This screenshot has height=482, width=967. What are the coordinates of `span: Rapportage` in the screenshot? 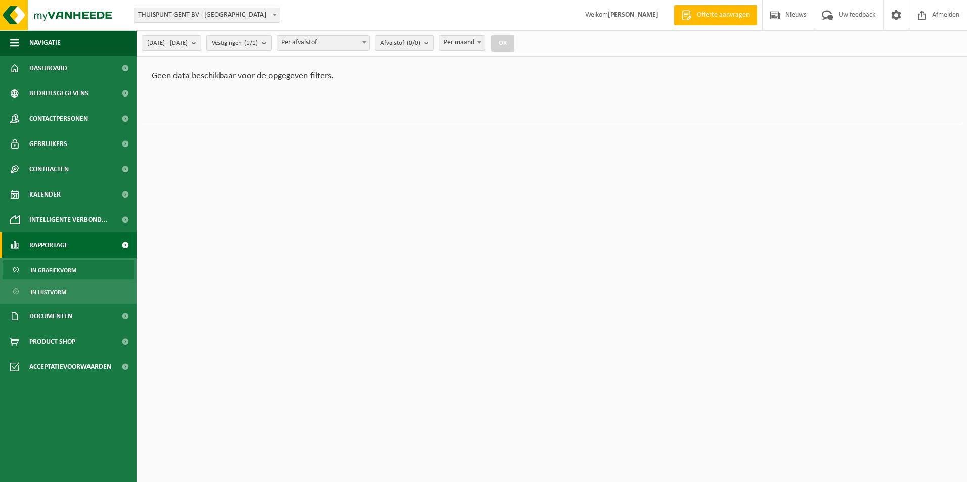 It's located at (49, 245).